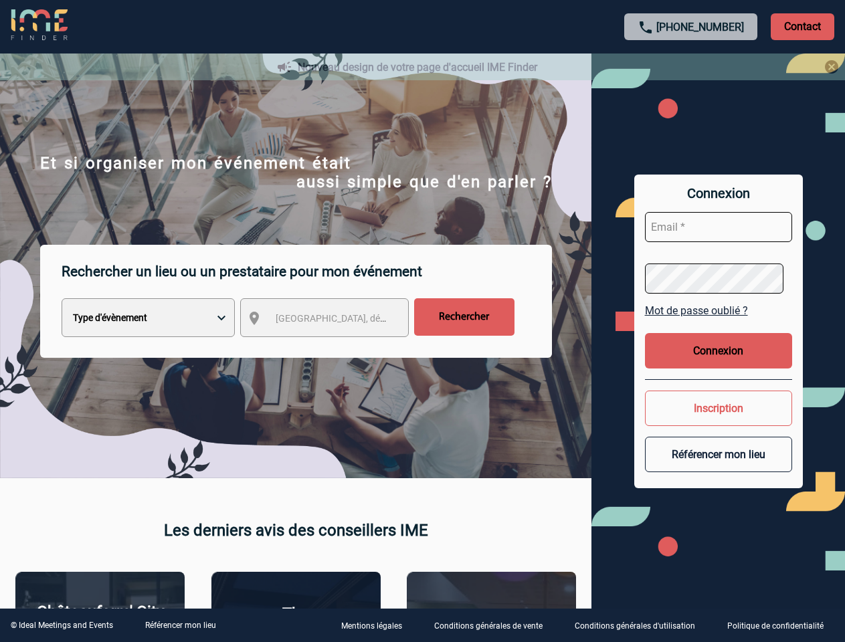 This screenshot has height=642, width=845. Describe the element at coordinates (640, 625) in the screenshot. I see `a: Conditions générales d'utilisation` at that location.